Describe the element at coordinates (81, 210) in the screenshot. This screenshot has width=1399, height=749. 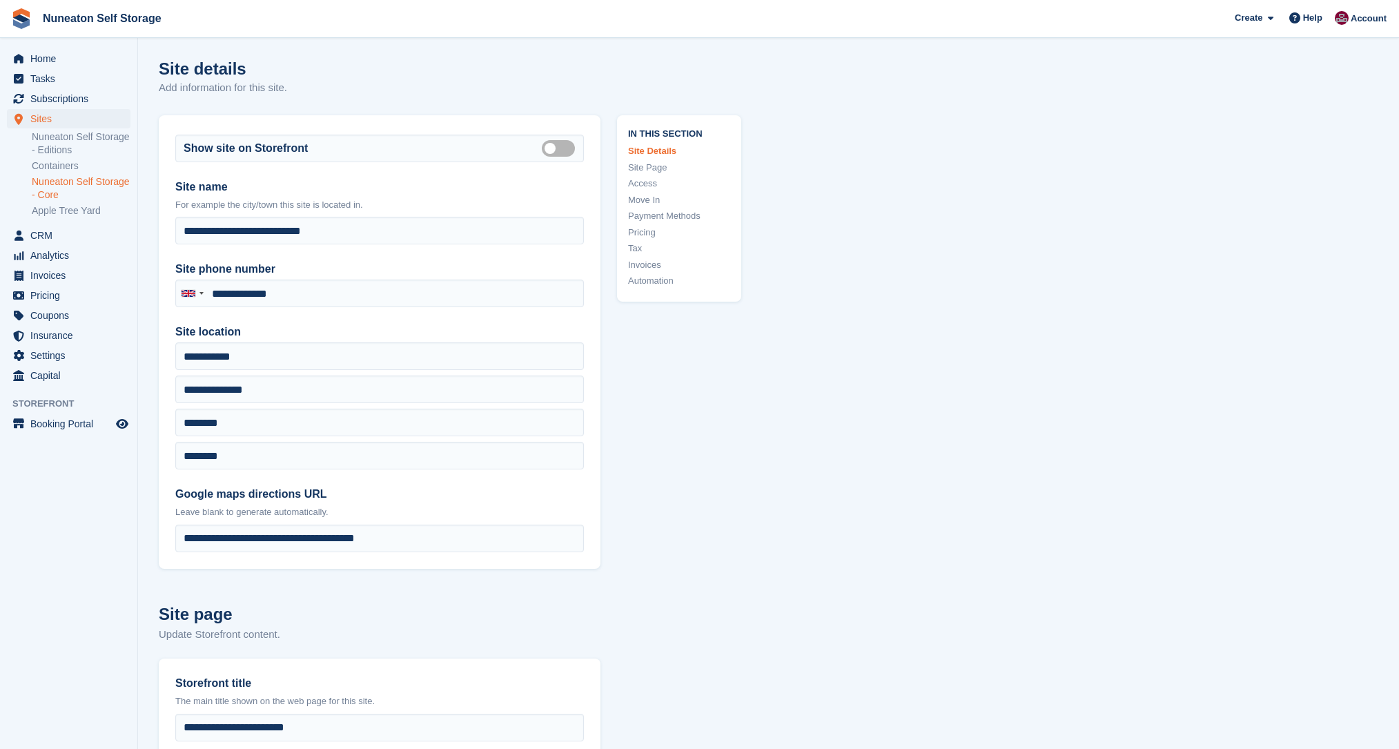
I see `a: Apple Tree Yard` at that location.